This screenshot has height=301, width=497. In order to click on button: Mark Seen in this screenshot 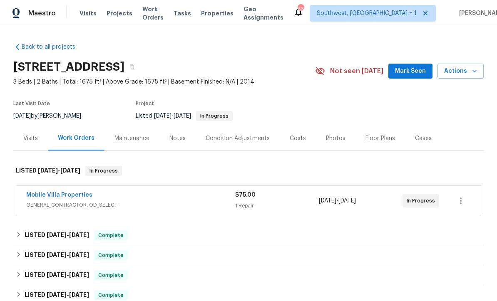, I will do `click(410, 71)`.